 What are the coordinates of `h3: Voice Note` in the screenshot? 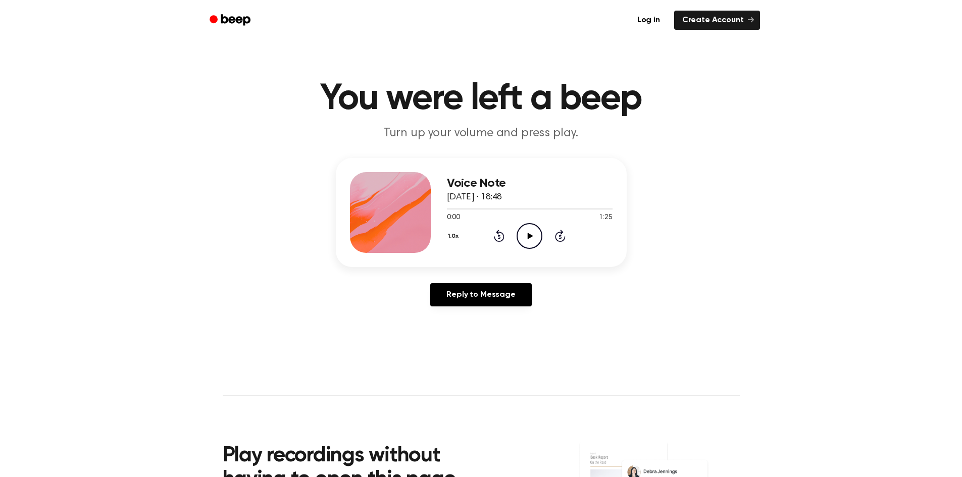 It's located at (530, 183).